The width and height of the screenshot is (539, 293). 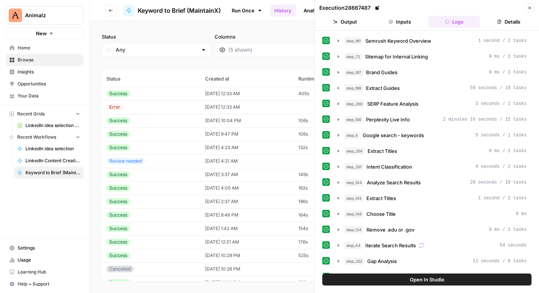 I want to click on span: 4 seconds / 2 tasks, so click(x=501, y=167).